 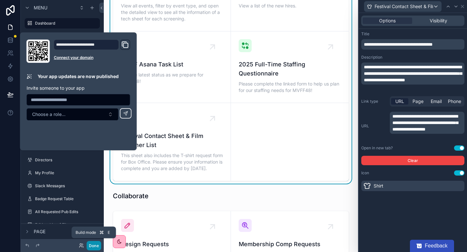 What do you see at coordinates (290, 87) in the screenshot?
I see `span: Please complete the linked form to help us plan for our staffing needs for MVFF48!` at bounding box center [290, 87].